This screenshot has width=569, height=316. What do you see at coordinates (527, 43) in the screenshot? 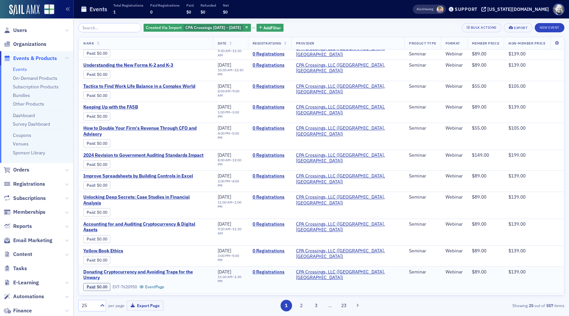
I see `span: Non-Member Price` at bounding box center [527, 43].